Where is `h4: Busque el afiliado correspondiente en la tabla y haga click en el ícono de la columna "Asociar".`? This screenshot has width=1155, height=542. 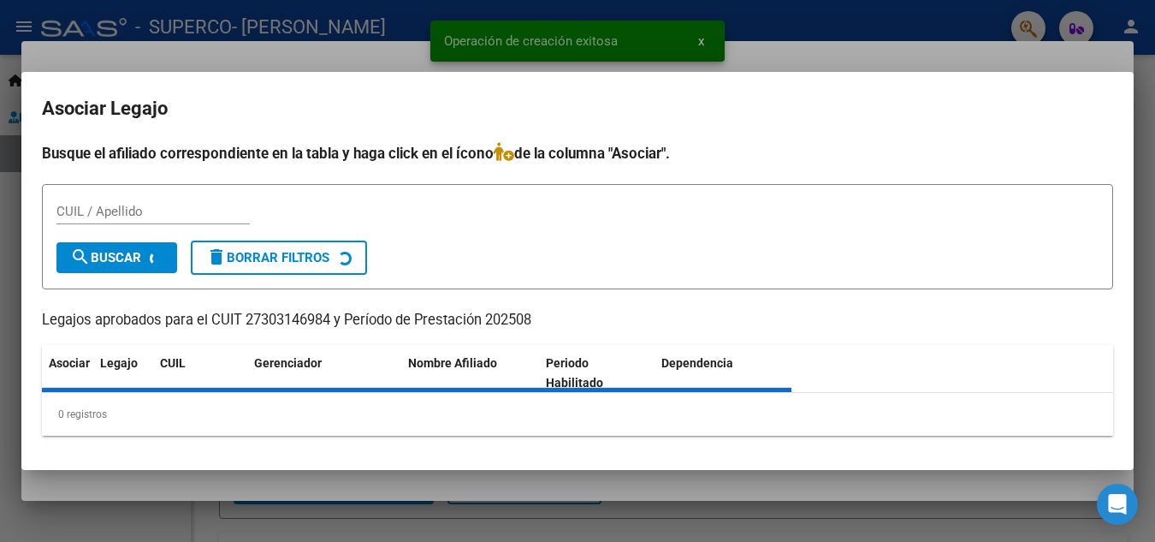 h4: Busque el afiliado correspondiente en la tabla y haga click en el ícono de la columna "Asociar". is located at coordinates (577, 153).